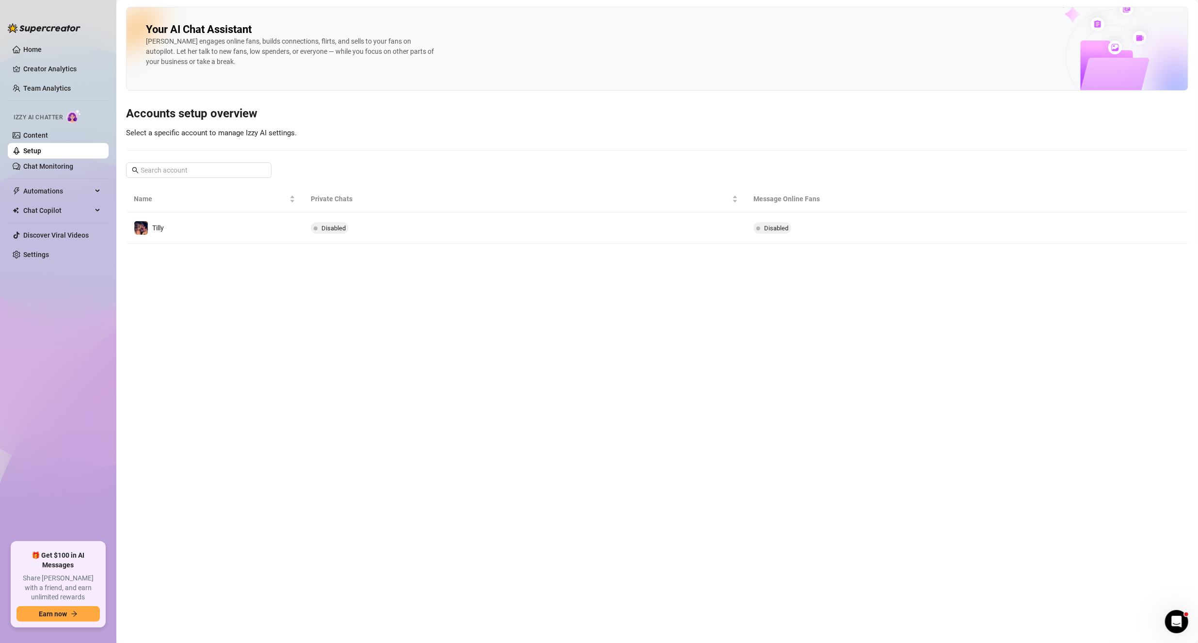  What do you see at coordinates (210, 199) in the screenshot?
I see `span: Name` at bounding box center [210, 199].